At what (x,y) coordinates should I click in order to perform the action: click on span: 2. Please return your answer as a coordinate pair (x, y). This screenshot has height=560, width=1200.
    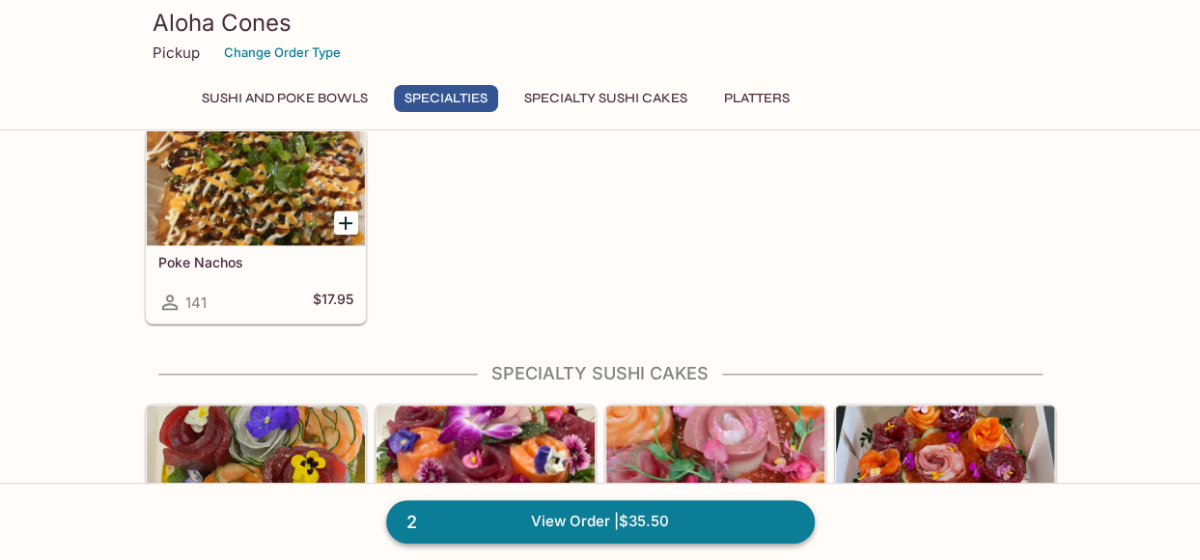
    Looking at the image, I should click on (411, 522).